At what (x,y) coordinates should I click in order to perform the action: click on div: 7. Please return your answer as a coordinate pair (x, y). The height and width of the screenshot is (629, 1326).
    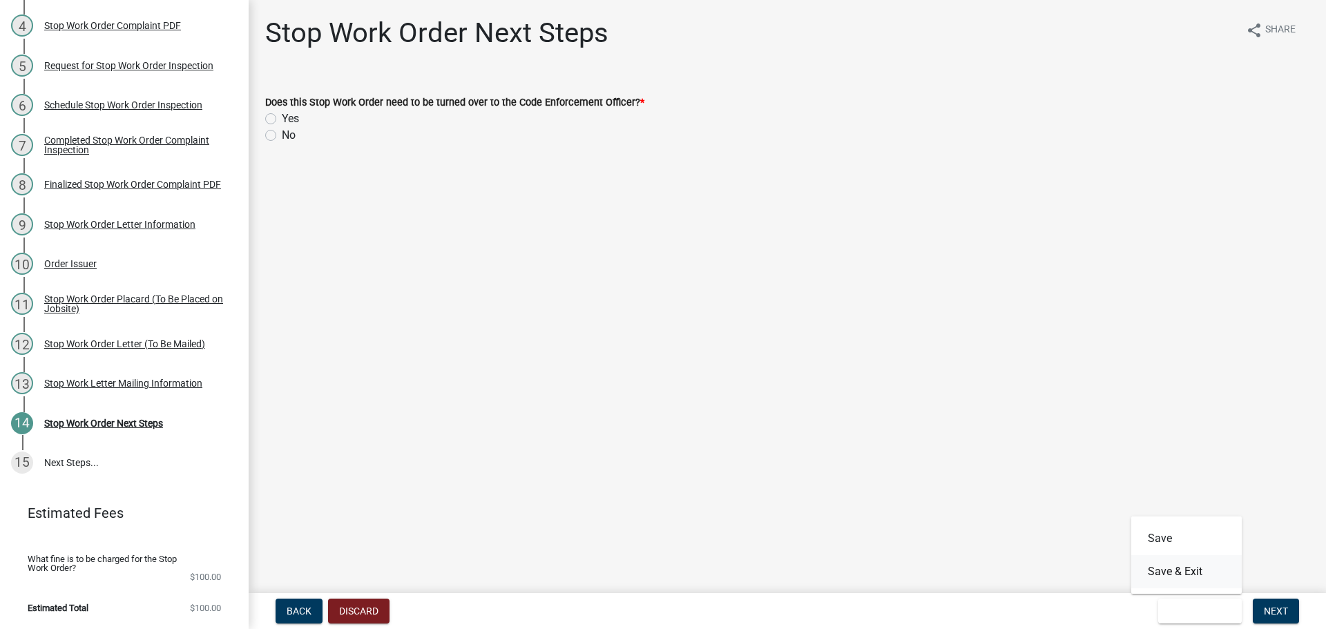
    Looking at the image, I should click on (22, 145).